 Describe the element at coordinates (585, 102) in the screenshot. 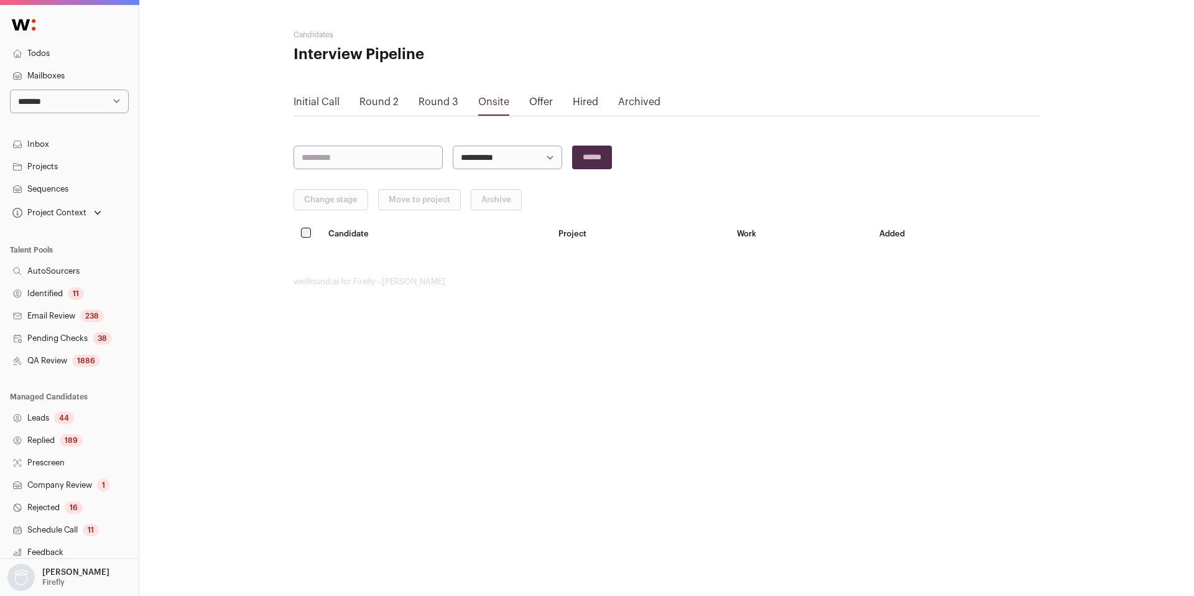

I see `a: Hired` at that location.